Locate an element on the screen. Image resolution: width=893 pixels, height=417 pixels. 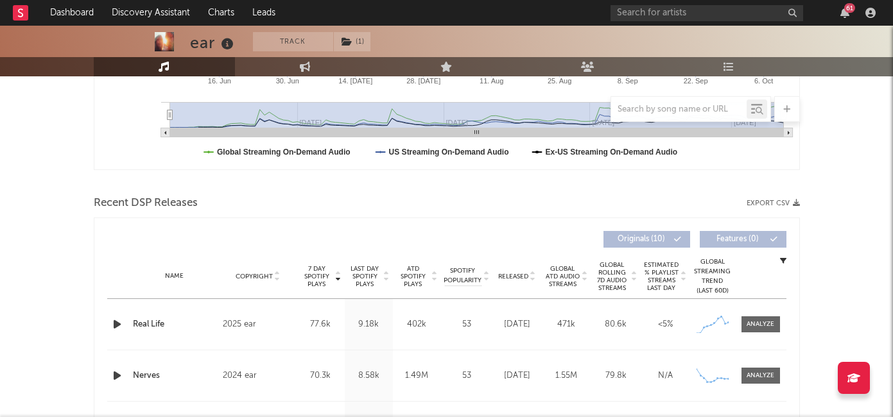
span: 7 Day Spotify Plays is located at coordinates (316, 277).